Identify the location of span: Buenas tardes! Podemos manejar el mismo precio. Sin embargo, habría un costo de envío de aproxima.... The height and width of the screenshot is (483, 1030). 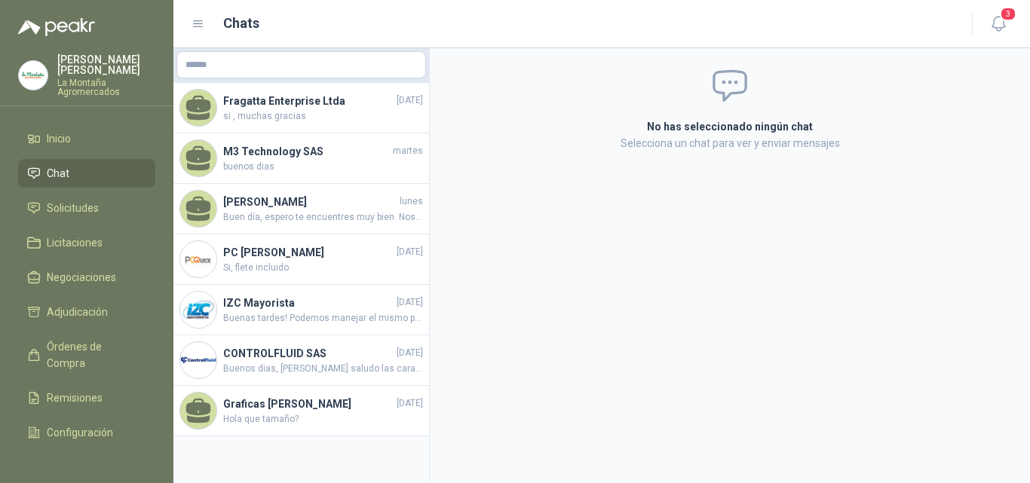
(323, 318).